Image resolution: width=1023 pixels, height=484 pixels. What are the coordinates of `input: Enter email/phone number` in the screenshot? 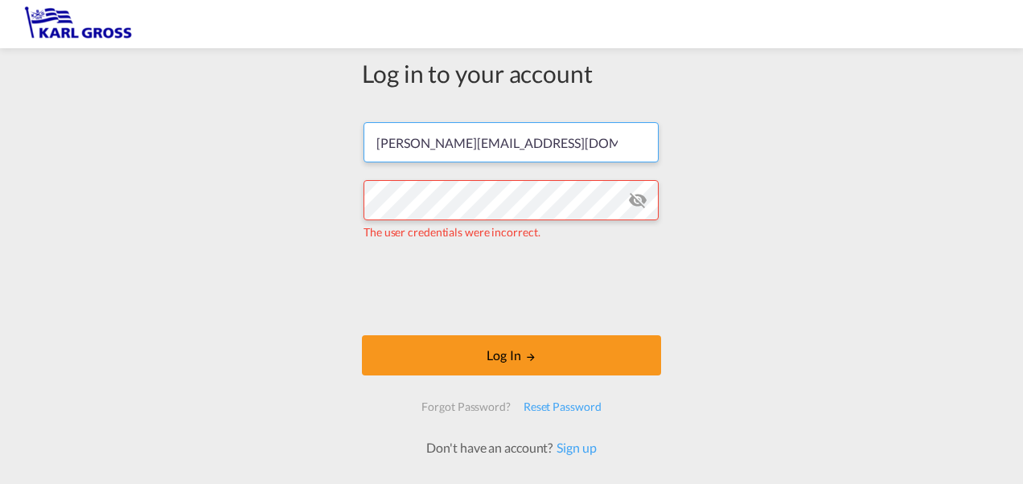 It's located at (511, 142).